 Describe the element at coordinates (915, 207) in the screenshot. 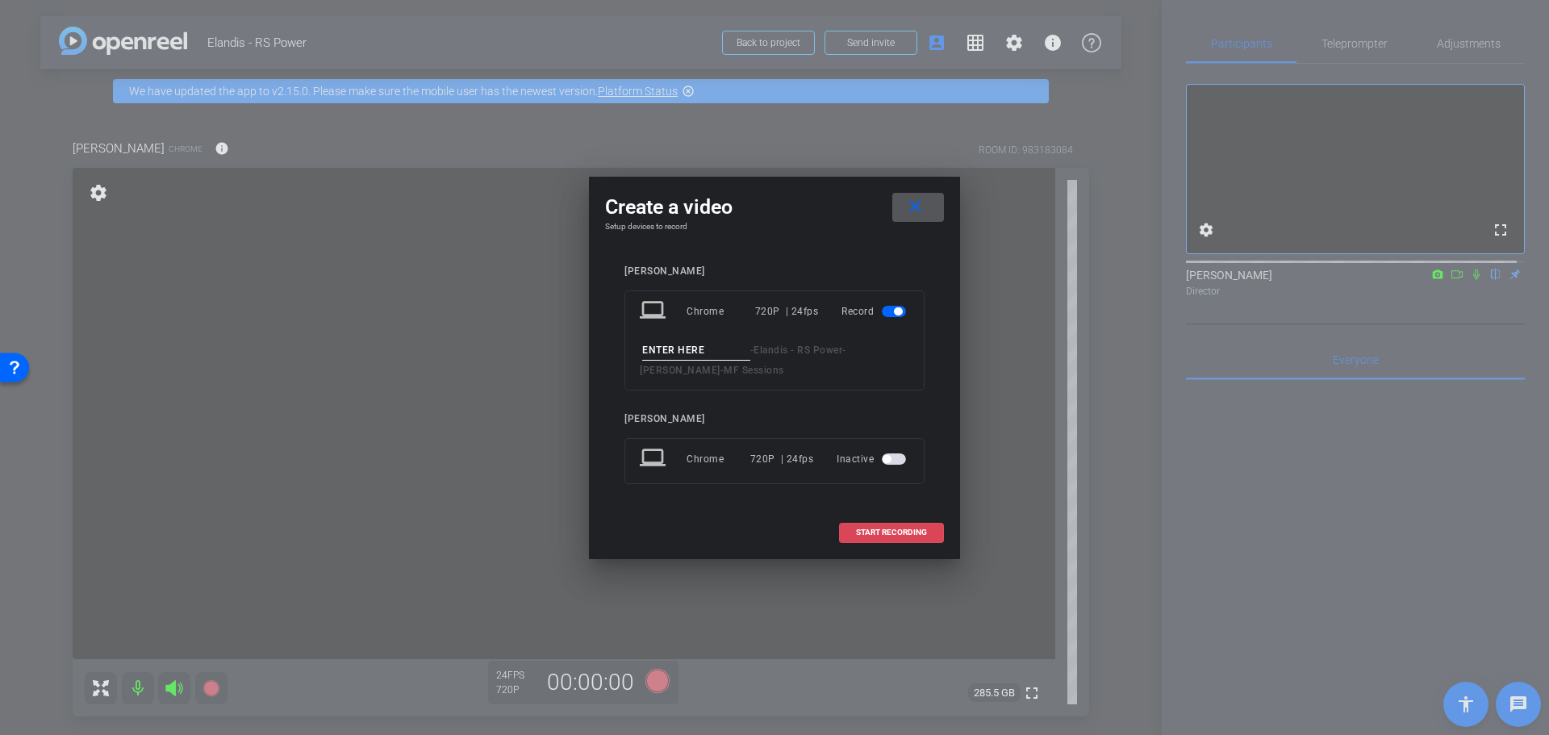

I see `mat-icon: close` at that location.